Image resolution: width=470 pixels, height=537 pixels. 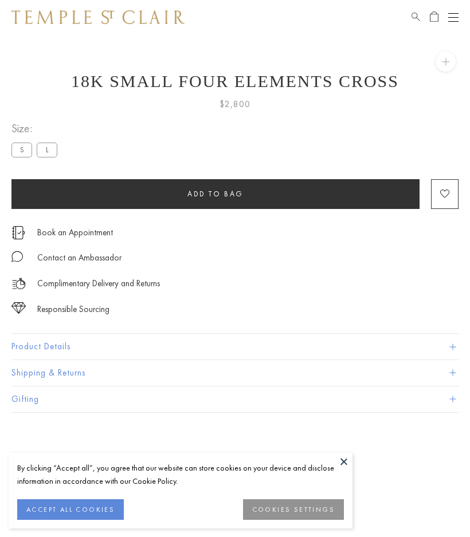 I want to click on a: Open Shopping Bag, so click(x=433, y=17).